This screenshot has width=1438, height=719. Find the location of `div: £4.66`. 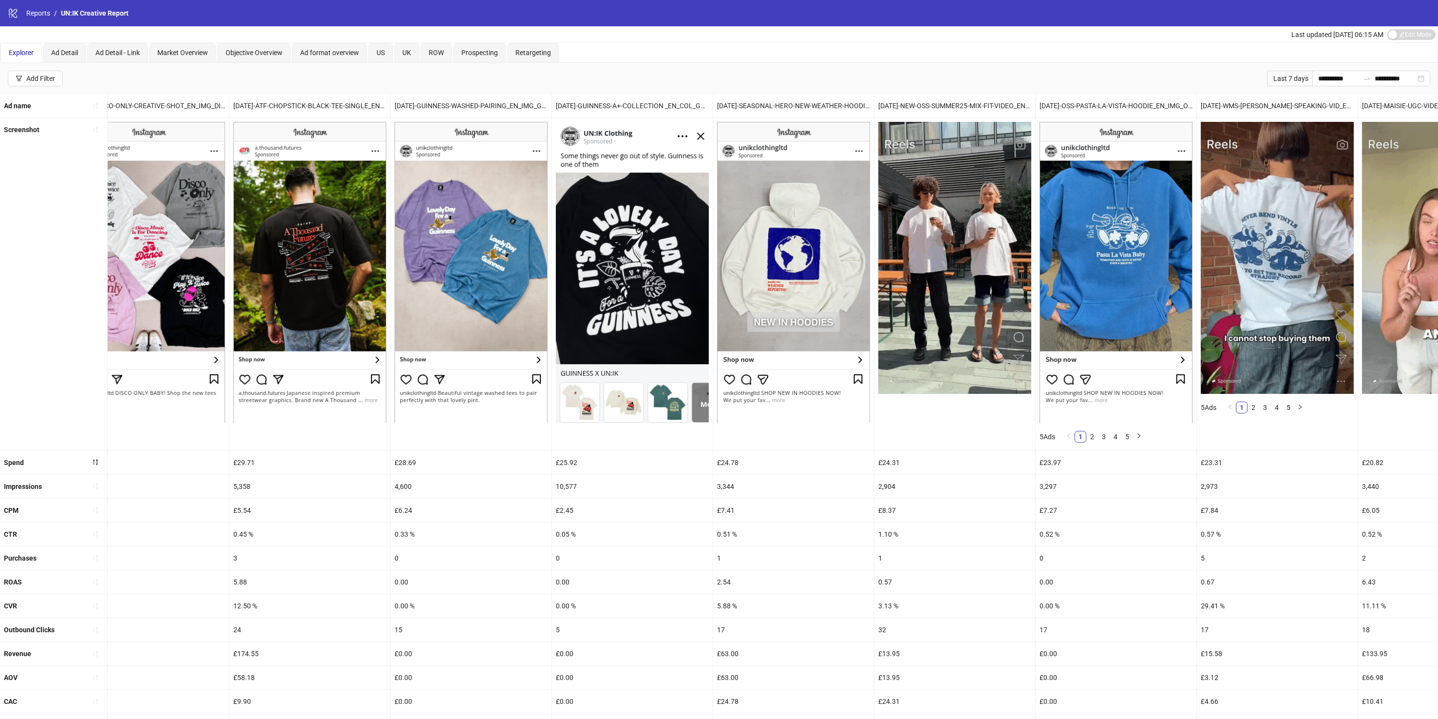

div: £4.66 is located at coordinates (1278, 701).